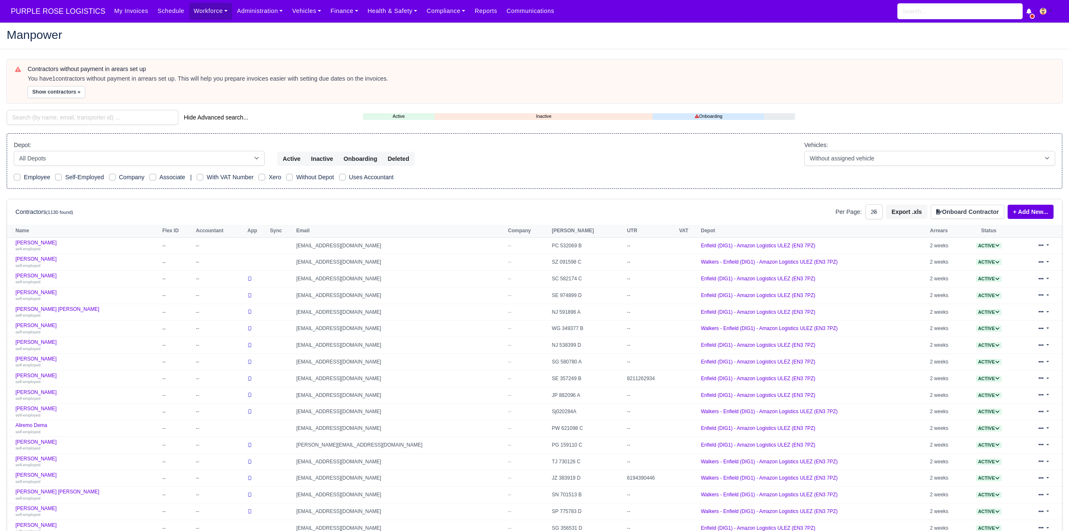 The height and width of the screenshot is (531, 1069). I want to click on a: Vehicles, so click(307, 11).